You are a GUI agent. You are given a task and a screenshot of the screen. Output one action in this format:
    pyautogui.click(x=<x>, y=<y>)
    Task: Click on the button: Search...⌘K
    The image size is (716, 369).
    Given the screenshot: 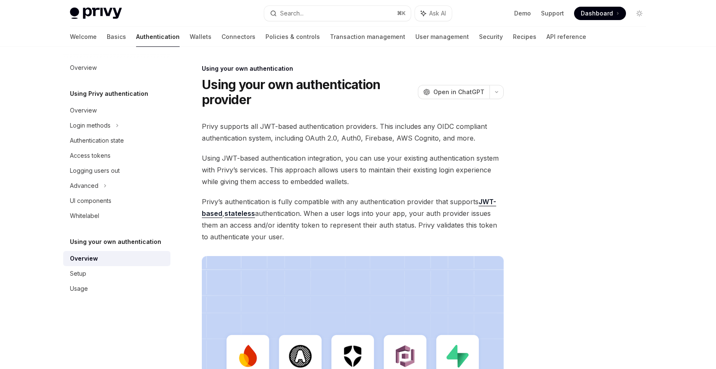 What is the action you would take?
    pyautogui.click(x=337, y=13)
    